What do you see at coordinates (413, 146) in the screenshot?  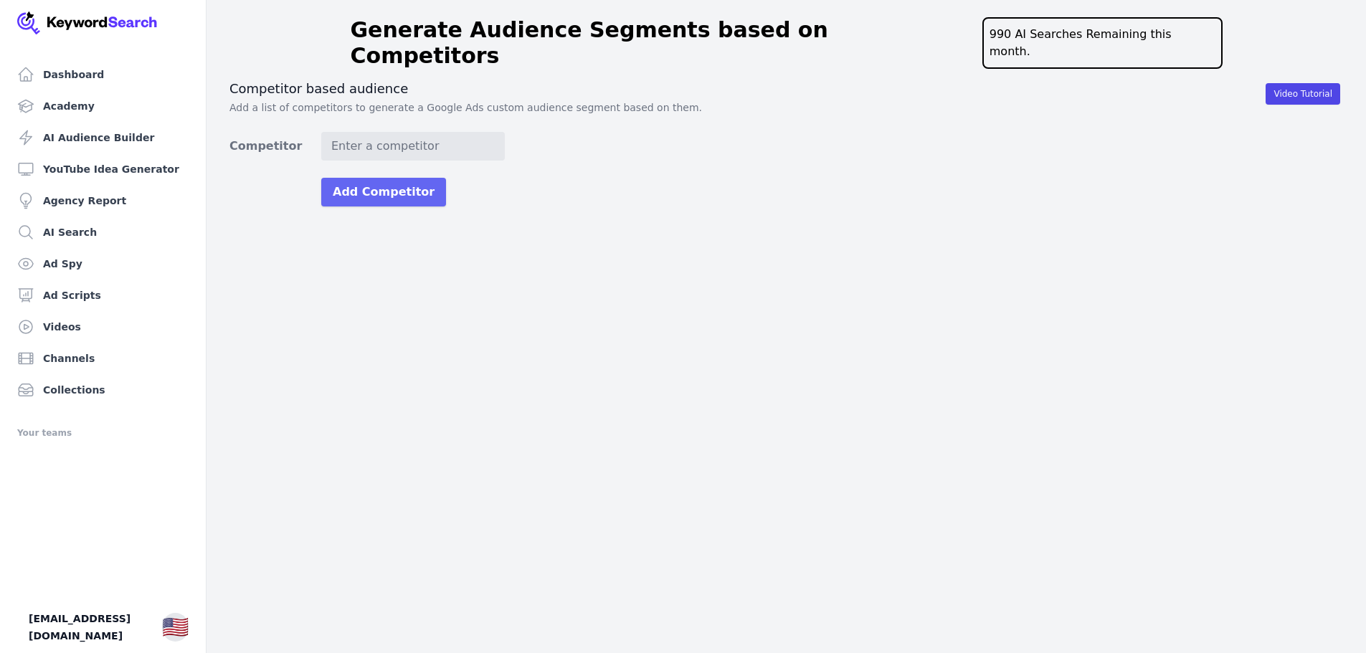 I see `input: Enter a competitor` at bounding box center [413, 146].